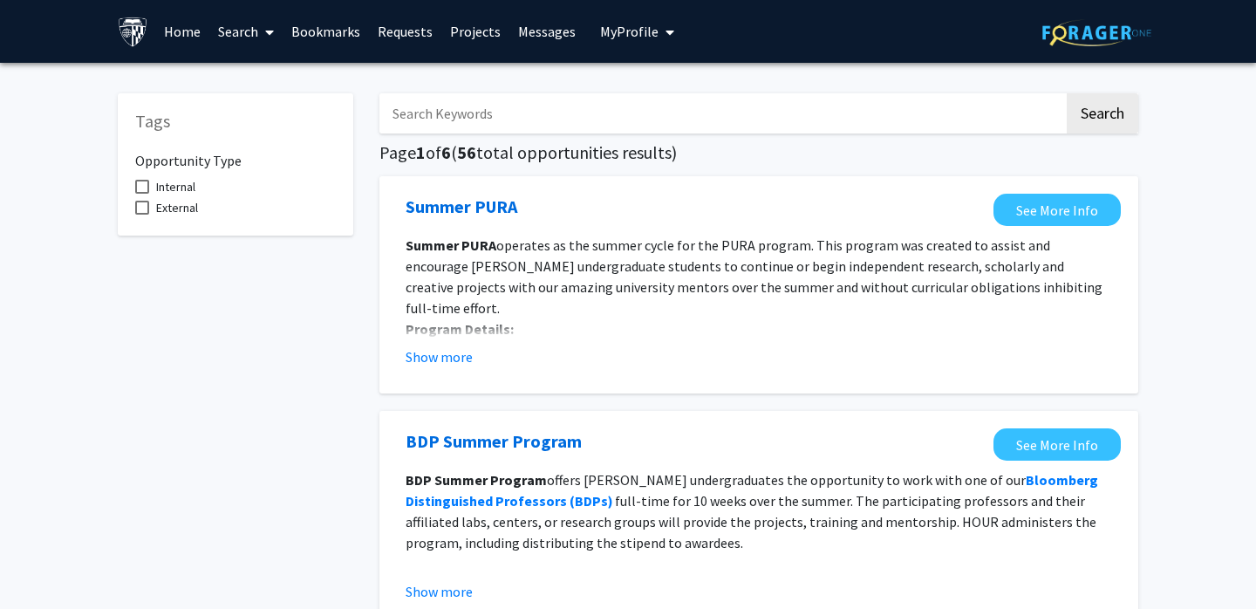 The image size is (1256, 609). What do you see at coordinates (759, 153) in the screenshot?
I see `h5: Page of ( total opportunities results)` at bounding box center [759, 153].